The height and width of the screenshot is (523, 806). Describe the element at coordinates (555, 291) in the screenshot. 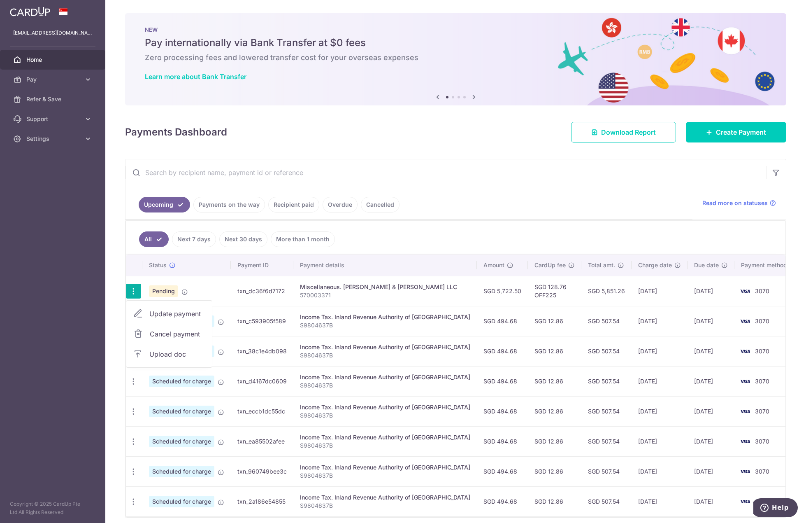

I see `td: SGD 128.76 OFF225` at that location.